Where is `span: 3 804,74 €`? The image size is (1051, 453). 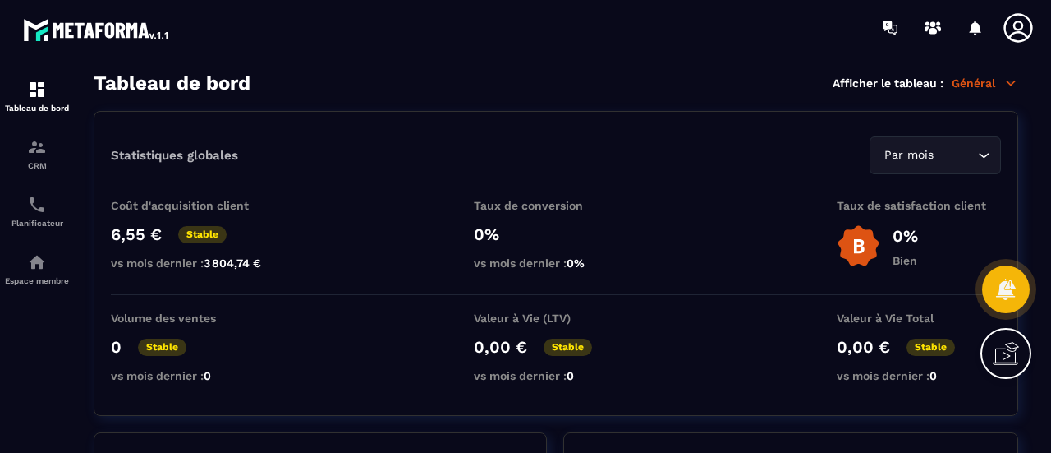
span: 3 804,74 € is located at coordinates (232, 263).